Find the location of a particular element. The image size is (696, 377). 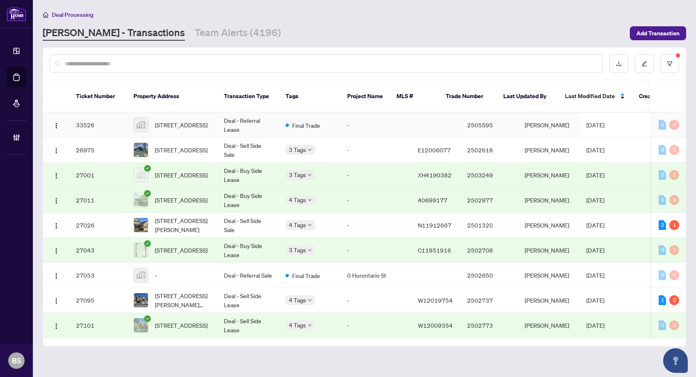

span: W12009354 is located at coordinates (435, 325).